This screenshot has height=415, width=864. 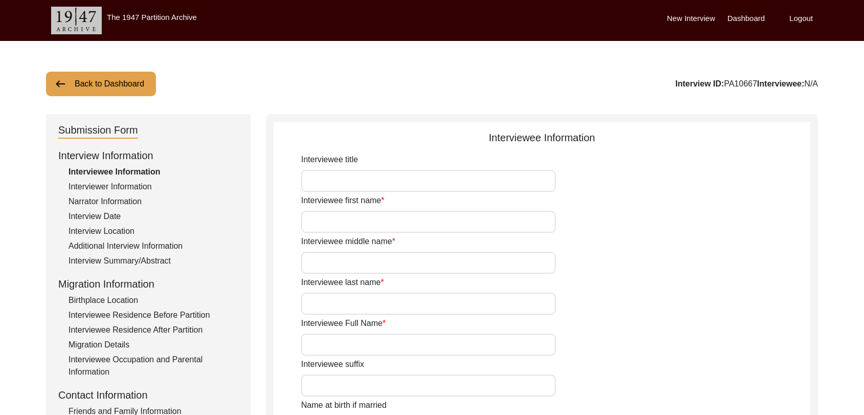 I want to click on div: Migration Information, so click(x=148, y=284).